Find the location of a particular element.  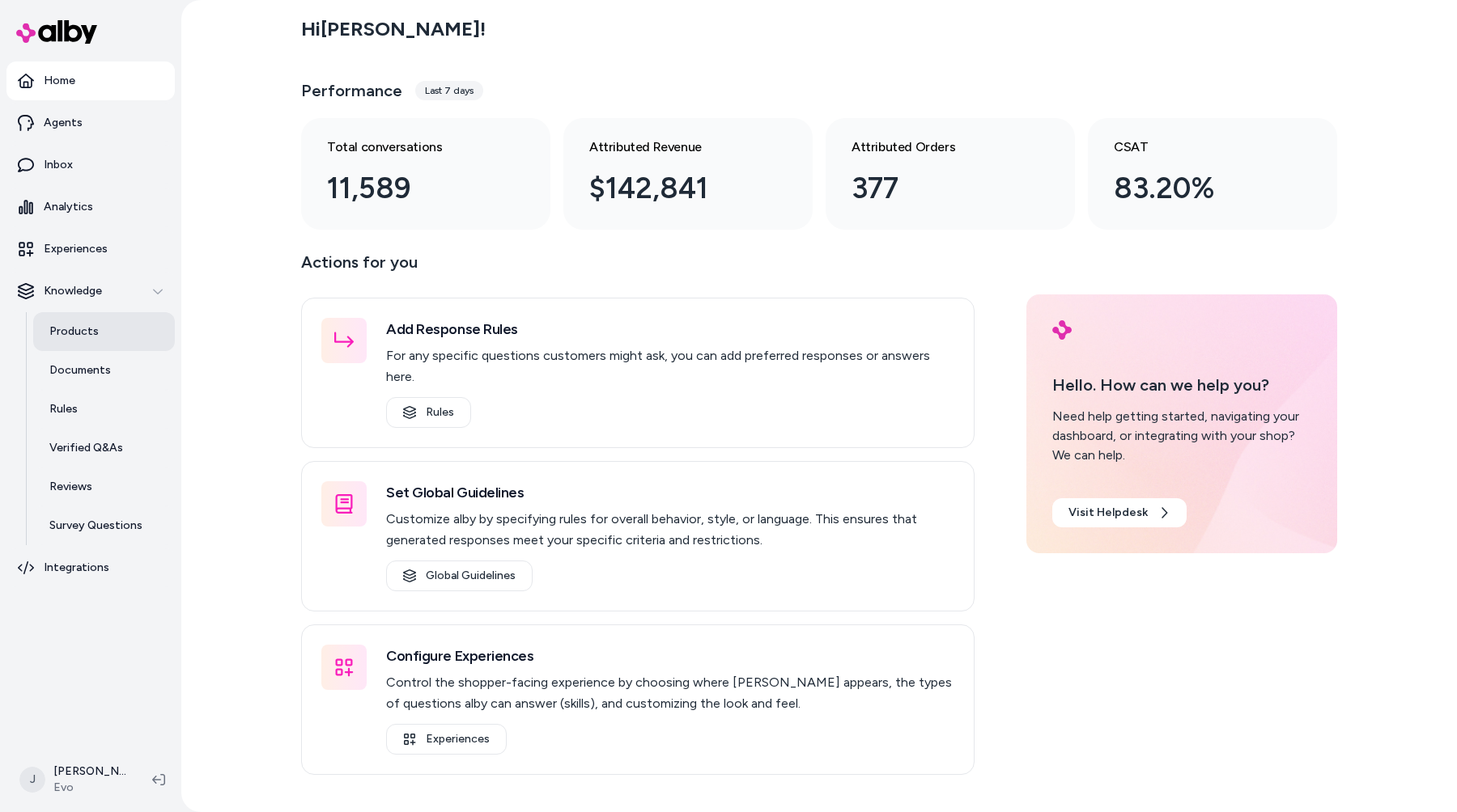

a: Products is located at coordinates (104, 331).